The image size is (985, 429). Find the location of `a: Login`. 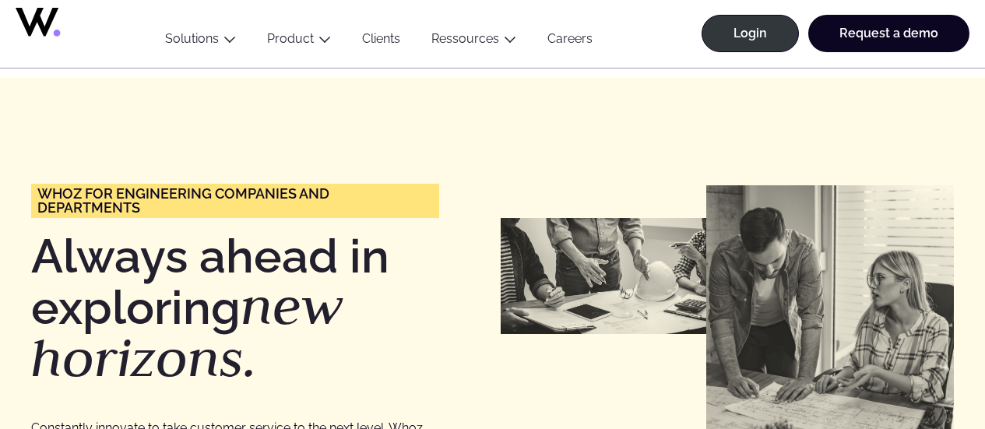

a: Login is located at coordinates (750, 33).